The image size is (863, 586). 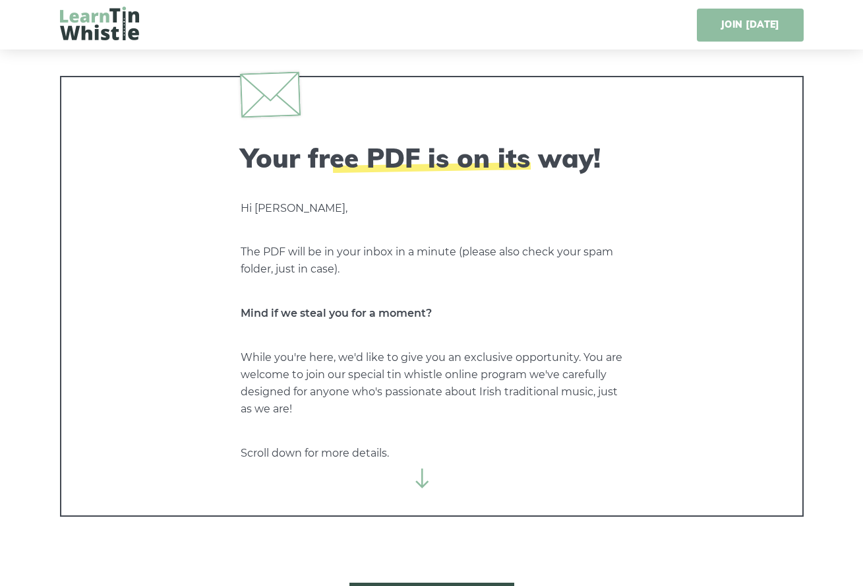 What do you see at coordinates (432, 383) in the screenshot?
I see `p: While you're here, we'd like to give you an exclusive opportunity. You are welcome to join our sp...` at bounding box center [432, 383].